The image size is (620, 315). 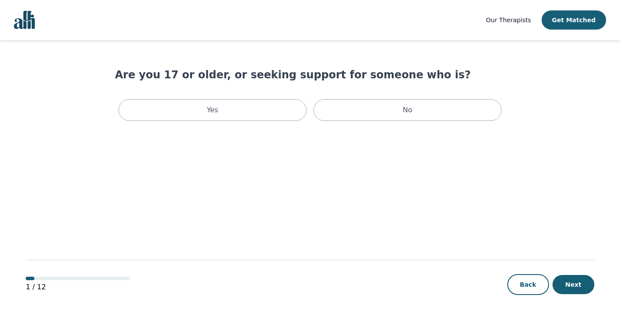 I want to click on img: alli logo, so click(x=24, y=20).